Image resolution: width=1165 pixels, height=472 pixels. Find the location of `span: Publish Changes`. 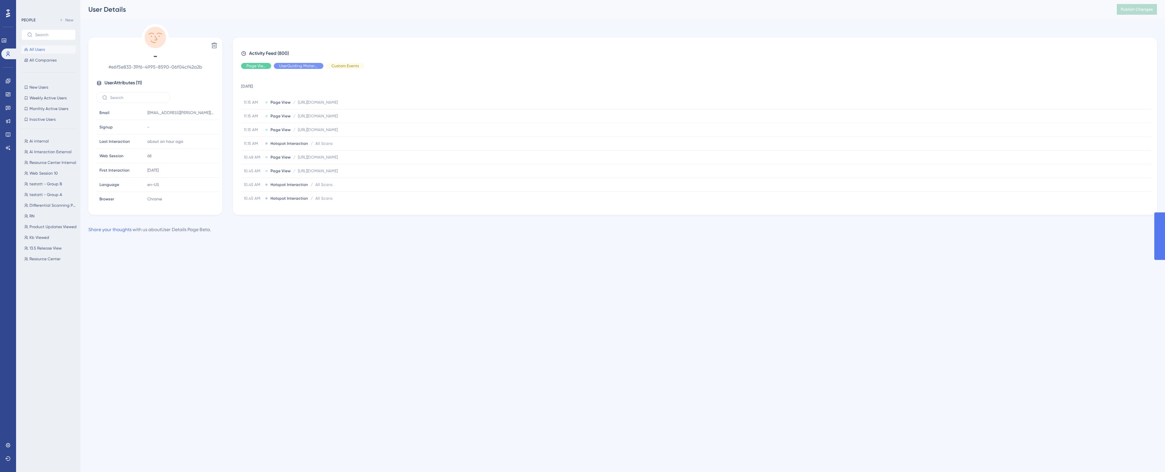

span: Publish Changes is located at coordinates (1136, 9).